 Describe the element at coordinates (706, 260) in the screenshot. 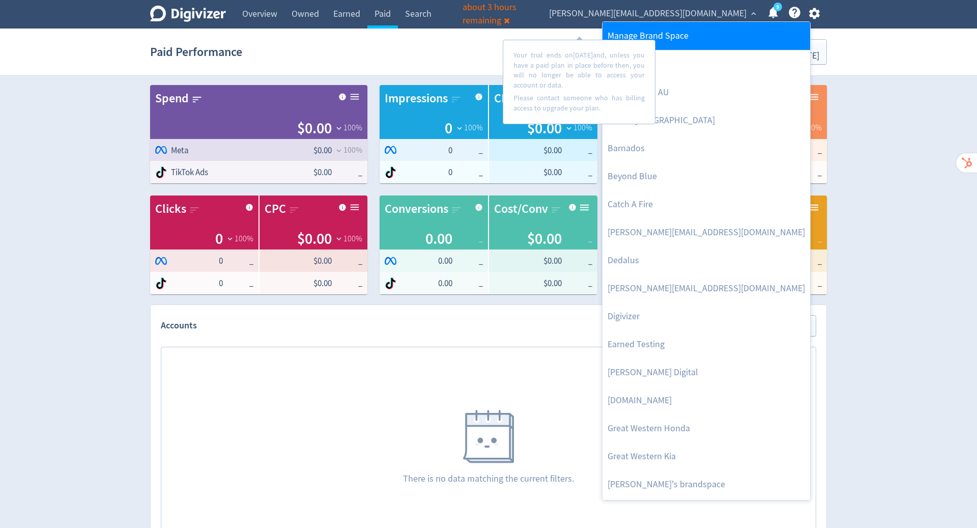

I see `a: Dedalus` at that location.